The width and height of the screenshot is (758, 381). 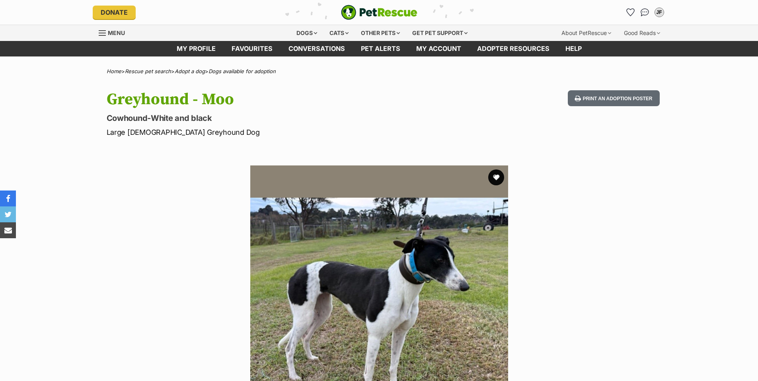 I want to click on div: About PetRescue, so click(x=586, y=33).